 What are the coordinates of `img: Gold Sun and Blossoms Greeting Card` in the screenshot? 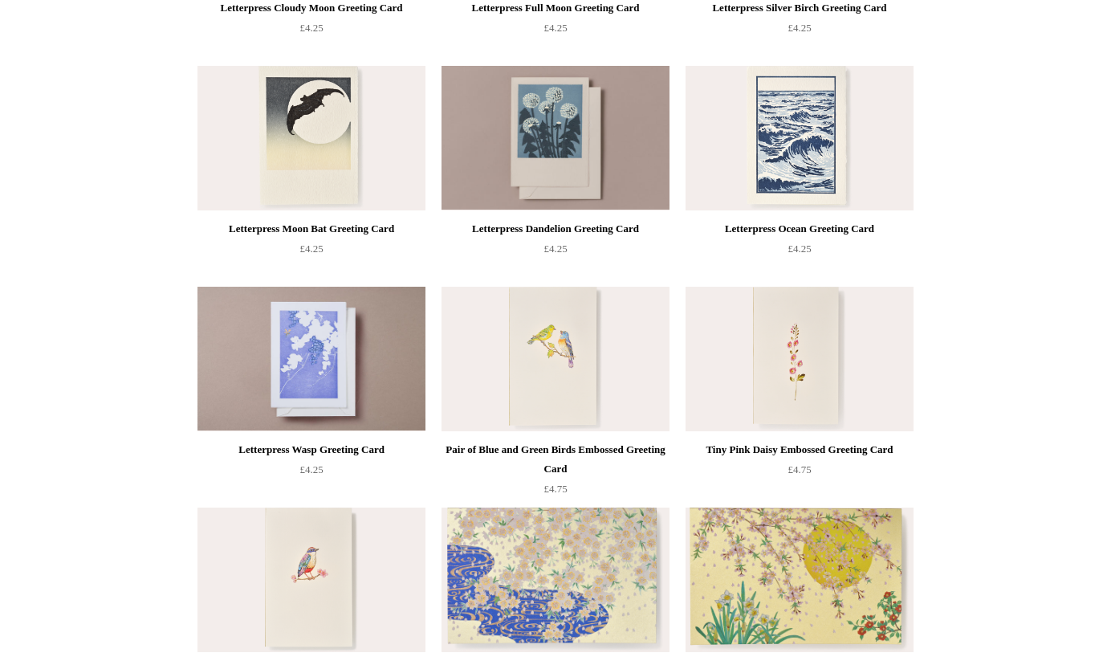 It's located at (800, 580).